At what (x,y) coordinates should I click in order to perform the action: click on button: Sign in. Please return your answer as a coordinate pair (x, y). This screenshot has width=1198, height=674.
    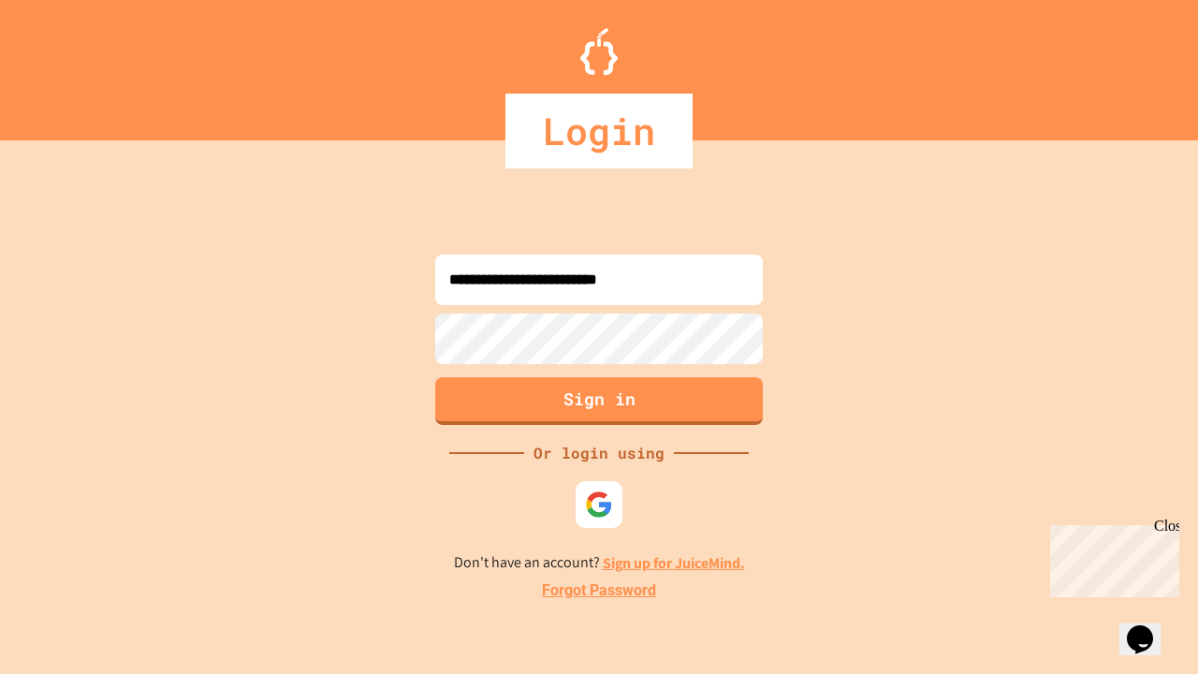
    Looking at the image, I should click on (599, 401).